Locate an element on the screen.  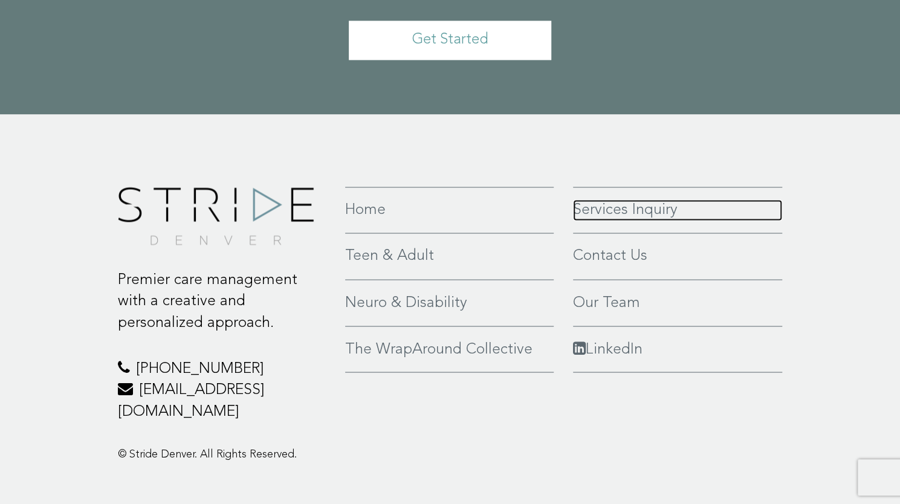
a: LinkedIn is located at coordinates (677, 349).